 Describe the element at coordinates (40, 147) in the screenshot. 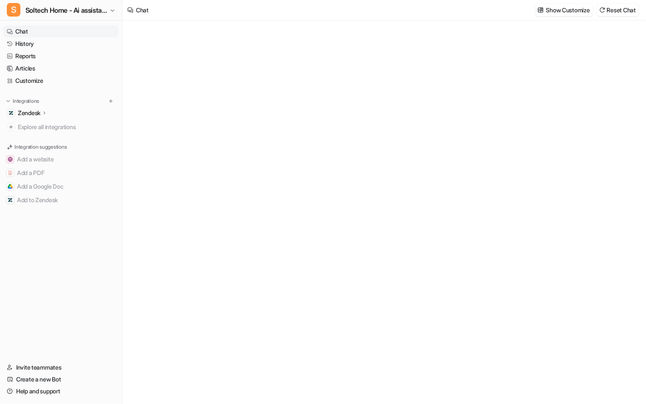

I see `p: Integration suggestions` at that location.